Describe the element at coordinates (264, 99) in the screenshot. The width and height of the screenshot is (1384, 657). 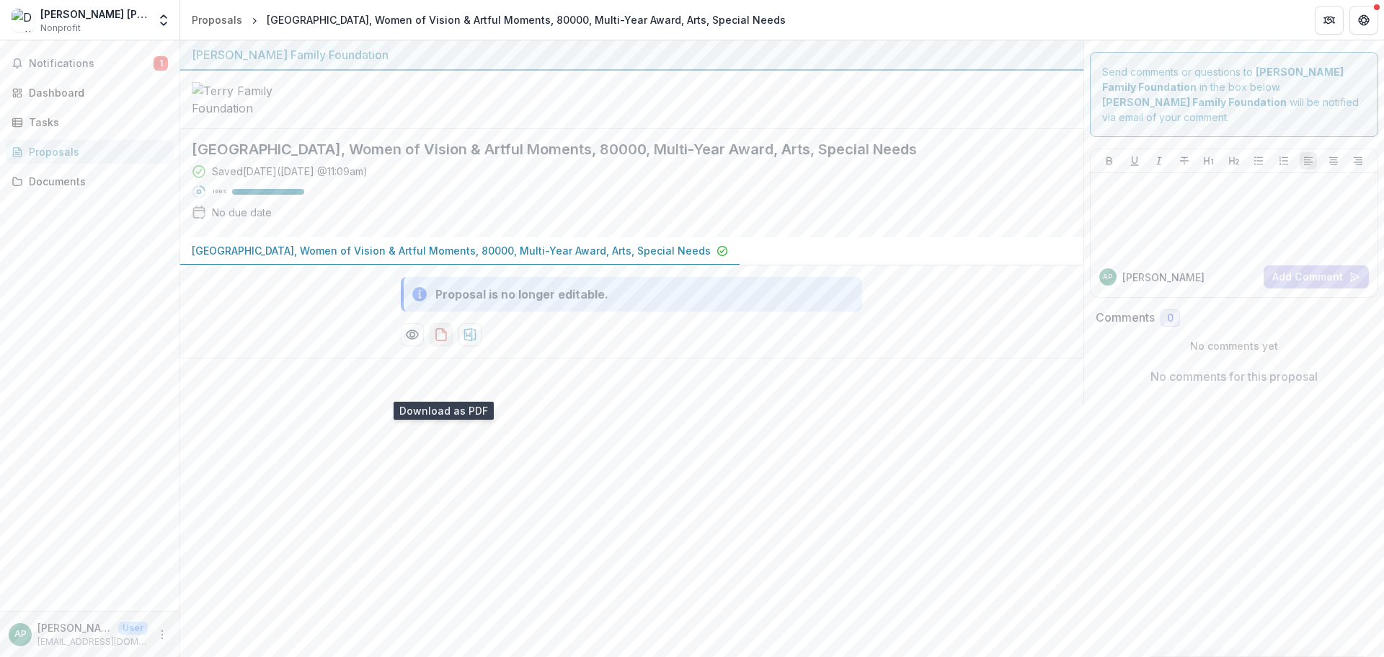
I see `img: Terry Family Foundation` at that location.